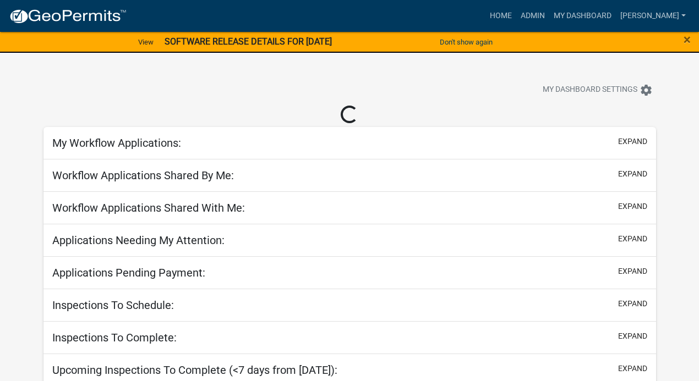 The width and height of the screenshot is (699, 381). Describe the element at coordinates (146, 42) in the screenshot. I see `a: View` at that location.